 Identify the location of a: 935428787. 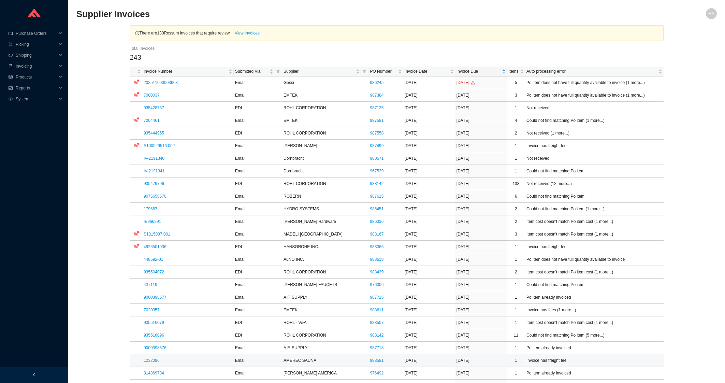
(154, 108).